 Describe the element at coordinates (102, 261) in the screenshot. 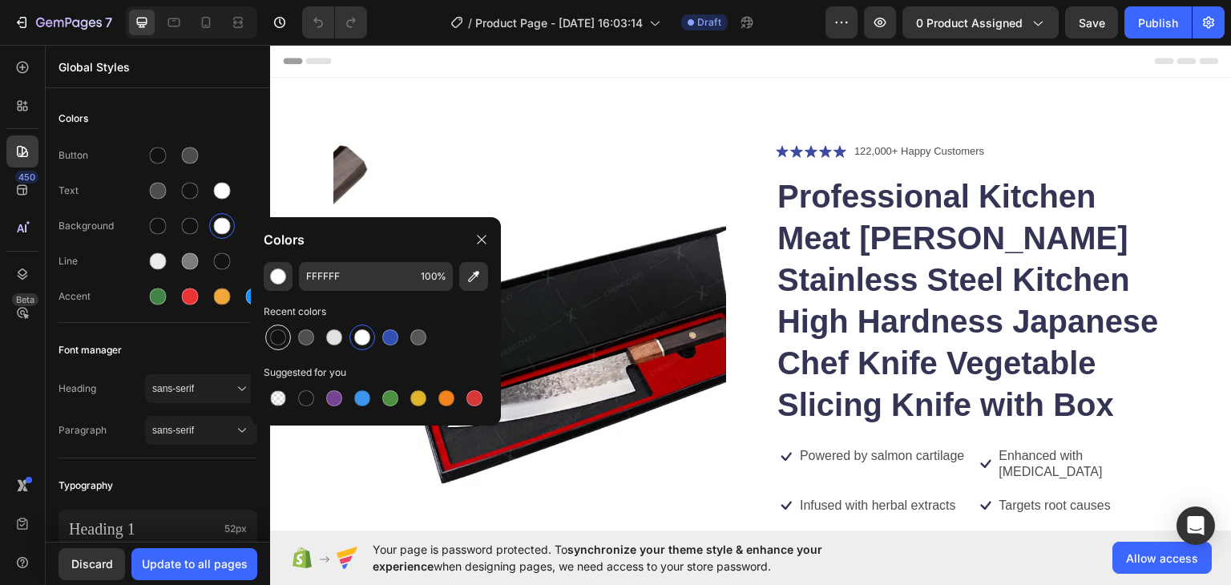

I see `div: Line` at that location.